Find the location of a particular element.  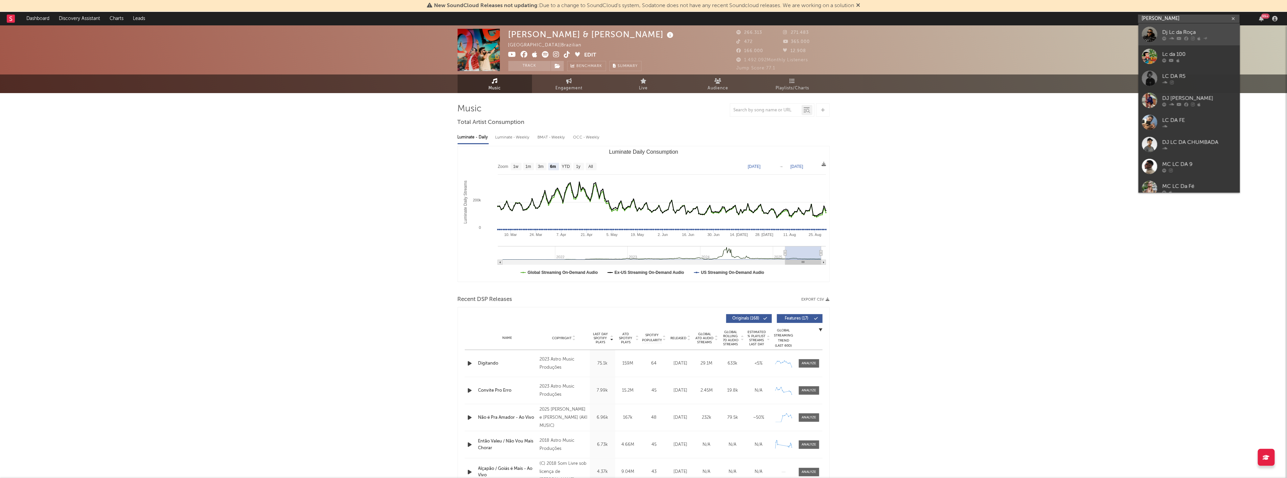

div: DJ LC DA CHUMBADA is located at coordinates (1200, 142).